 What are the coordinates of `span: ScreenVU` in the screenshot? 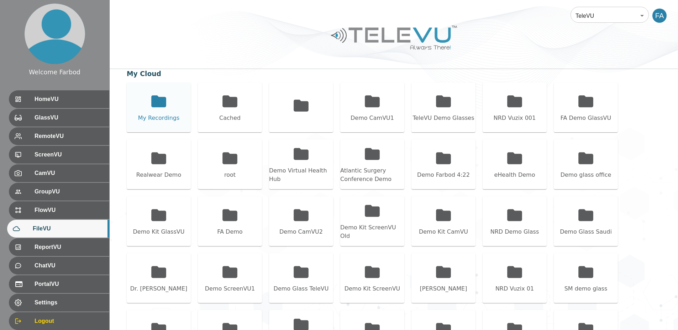 It's located at (69, 155).